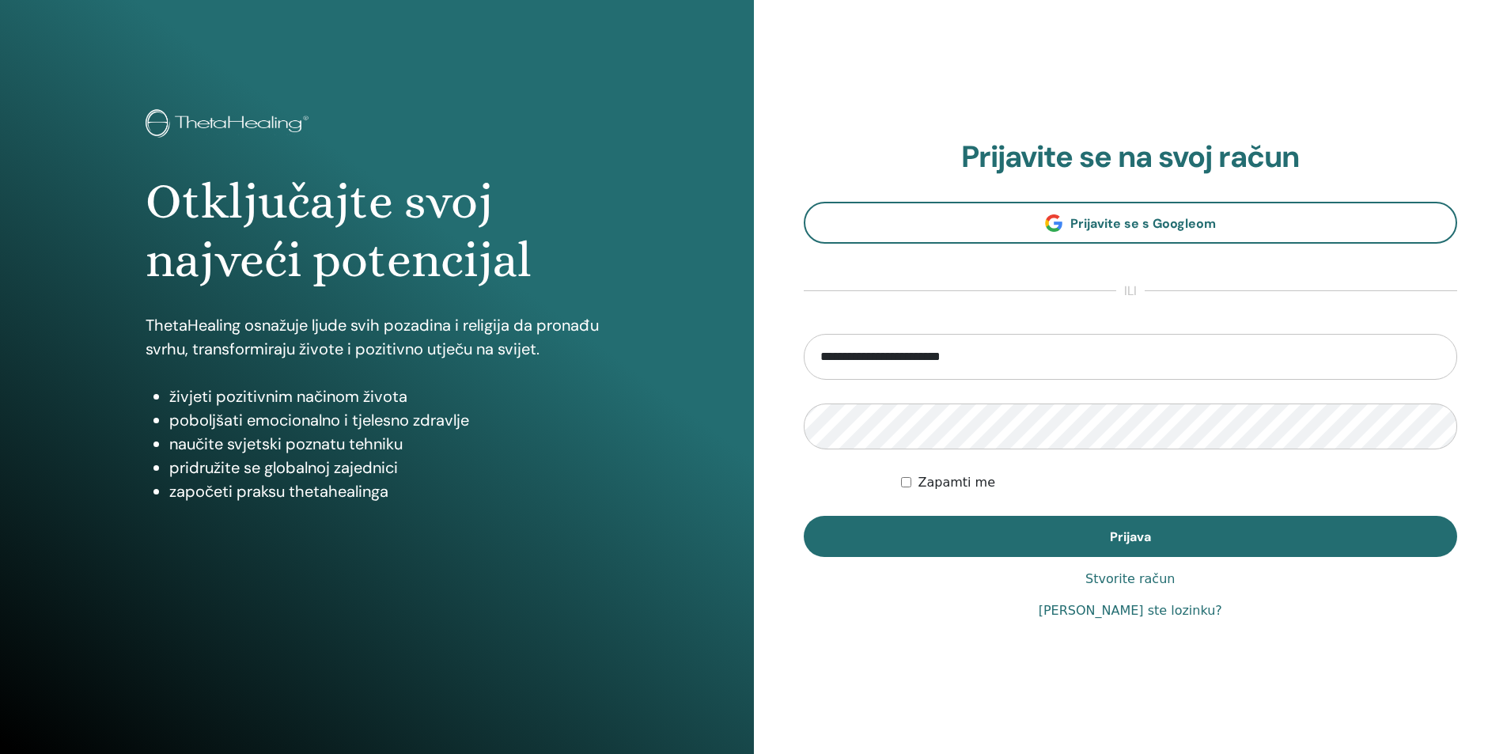  What do you see at coordinates (388, 420) in the screenshot?
I see `li: poboljšati emocionalno i tjelesno zdravlje` at bounding box center [388, 420].